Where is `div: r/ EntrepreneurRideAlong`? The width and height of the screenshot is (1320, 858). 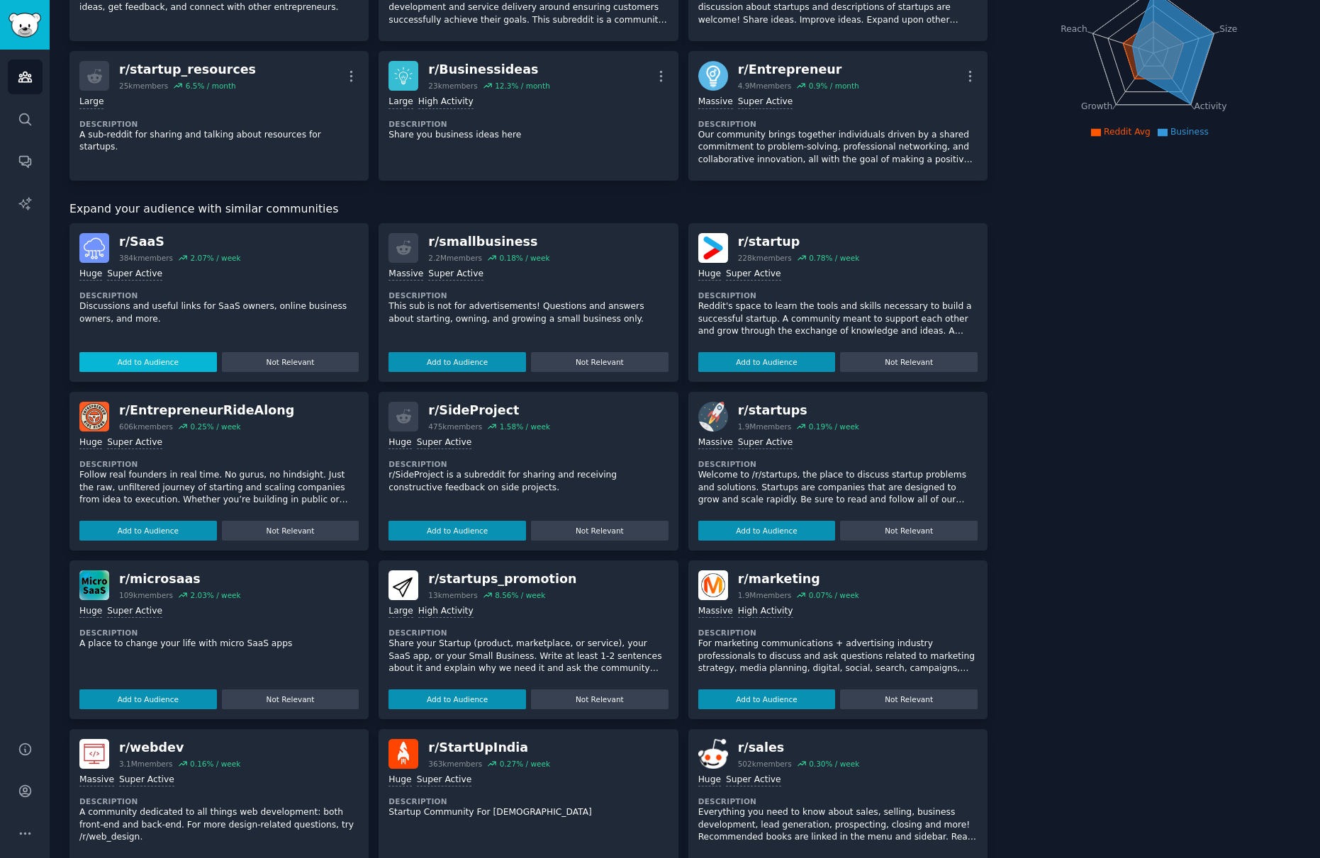 div: r/ EntrepreneurRideAlong is located at coordinates (206, 410).